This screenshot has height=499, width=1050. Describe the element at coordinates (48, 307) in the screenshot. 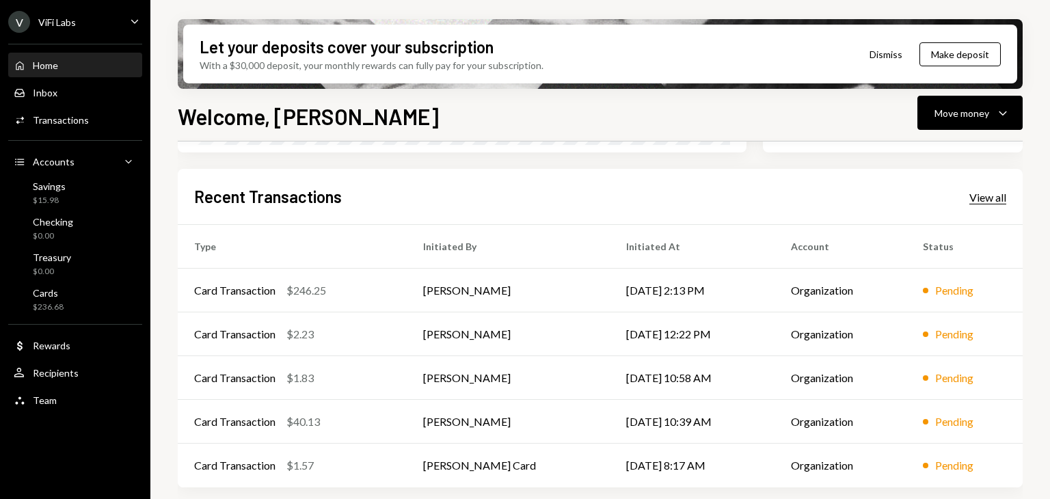

I see `div: $236.68` at that location.